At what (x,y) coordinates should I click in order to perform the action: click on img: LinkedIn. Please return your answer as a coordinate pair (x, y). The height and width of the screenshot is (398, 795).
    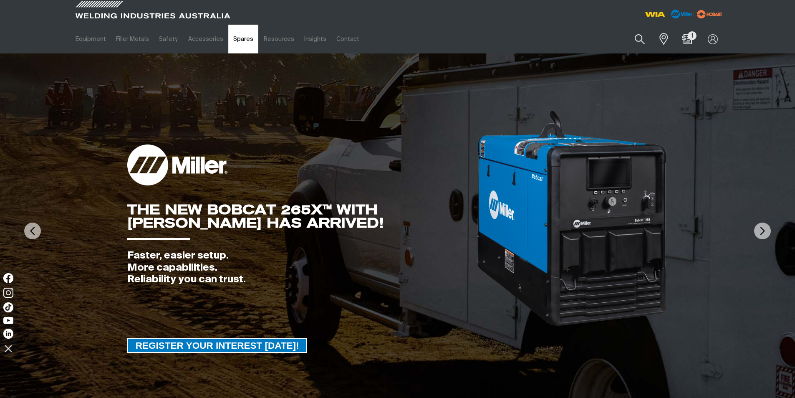
    Looking at the image, I should click on (8, 334).